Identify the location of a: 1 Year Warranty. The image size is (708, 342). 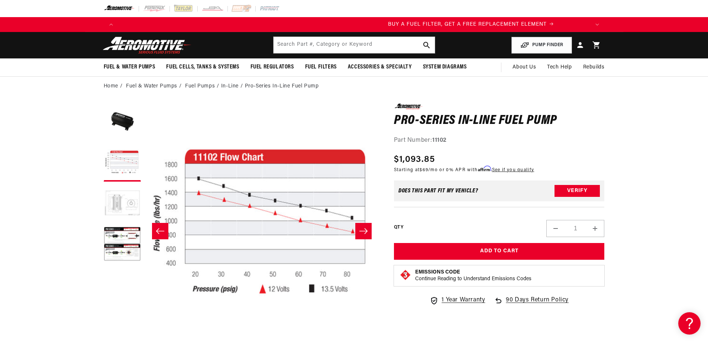
(457, 300).